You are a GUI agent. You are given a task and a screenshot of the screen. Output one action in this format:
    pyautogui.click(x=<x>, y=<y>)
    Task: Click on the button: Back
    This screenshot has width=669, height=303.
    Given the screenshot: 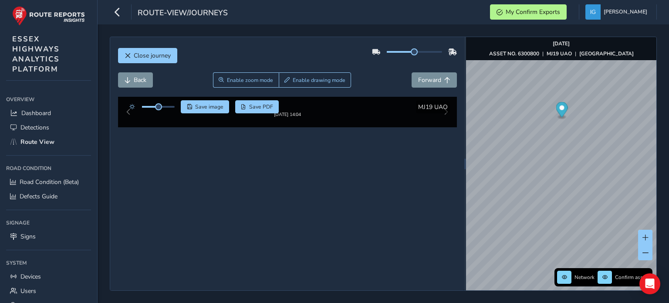 What is the action you would take?
    pyautogui.click(x=135, y=80)
    